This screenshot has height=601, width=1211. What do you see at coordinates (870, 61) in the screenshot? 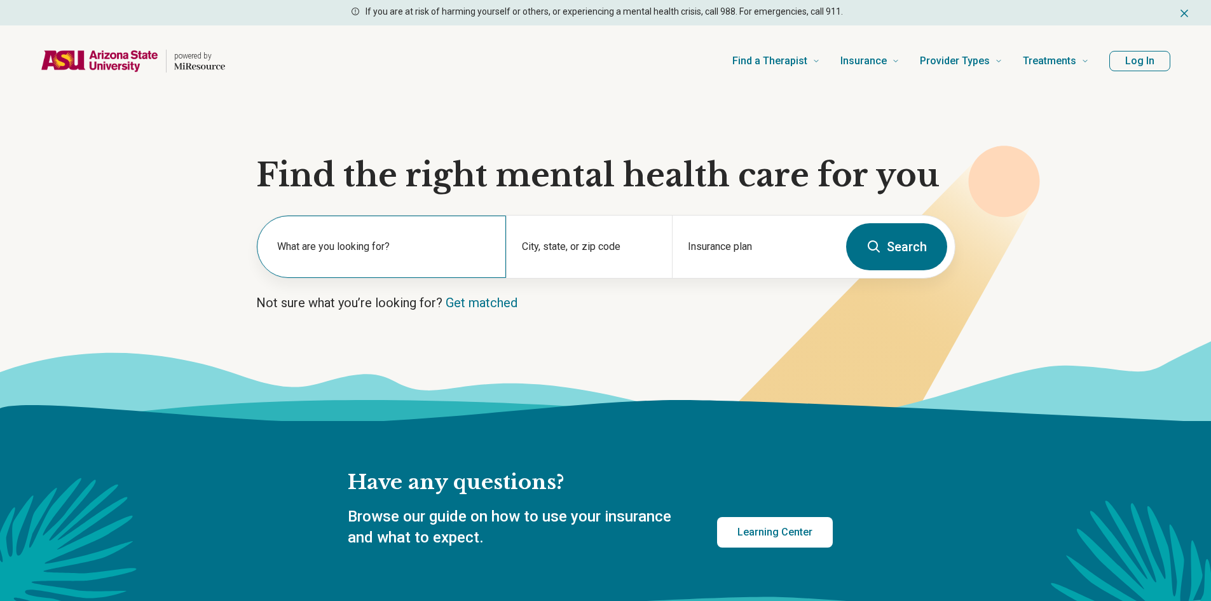
I see `a: Insurance` at bounding box center [870, 61].